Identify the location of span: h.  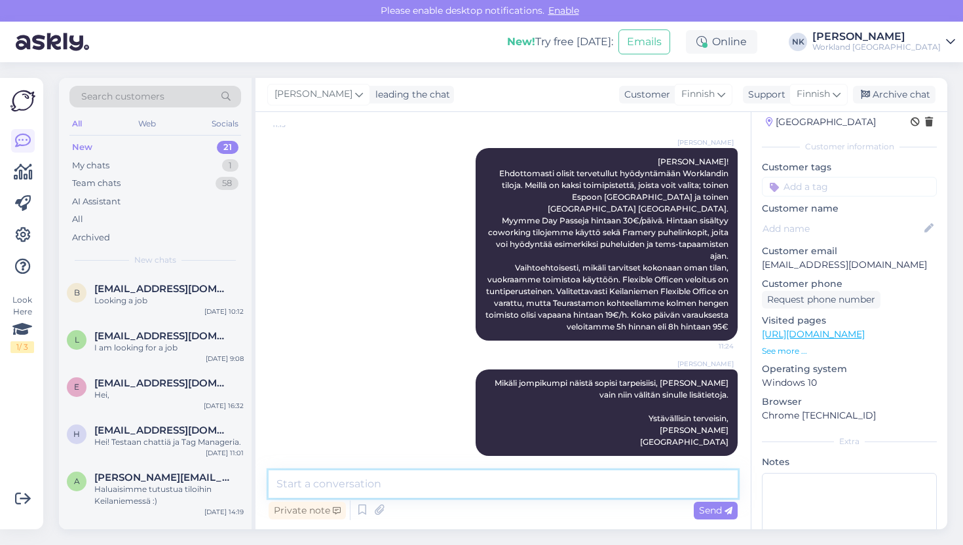
(77, 434).